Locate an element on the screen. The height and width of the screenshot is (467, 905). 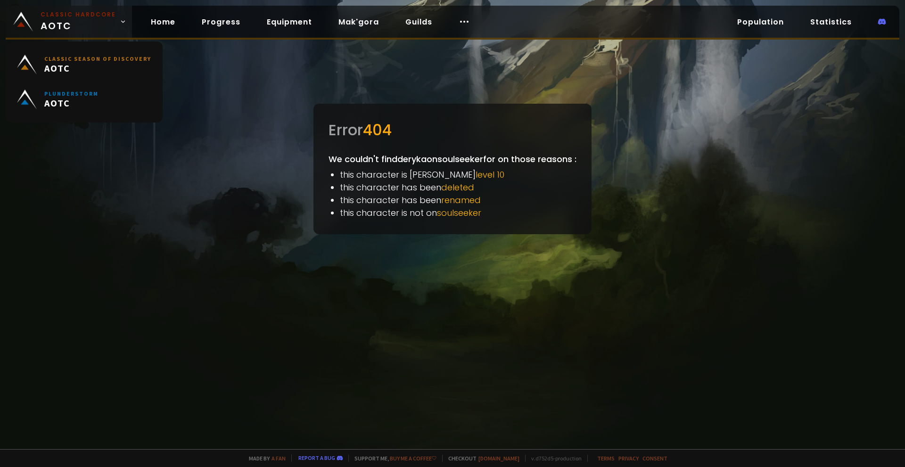
small: Classic Hardcore is located at coordinates (78, 15).